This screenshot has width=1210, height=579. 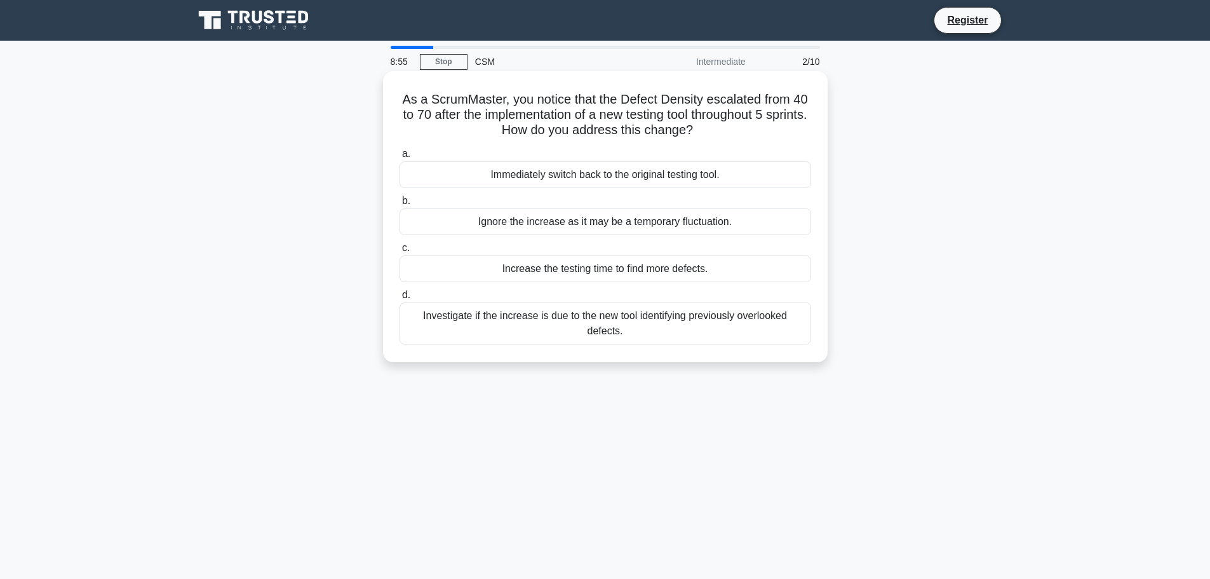 What do you see at coordinates (698, 62) in the screenshot?
I see `div: Intermediate` at bounding box center [698, 62].